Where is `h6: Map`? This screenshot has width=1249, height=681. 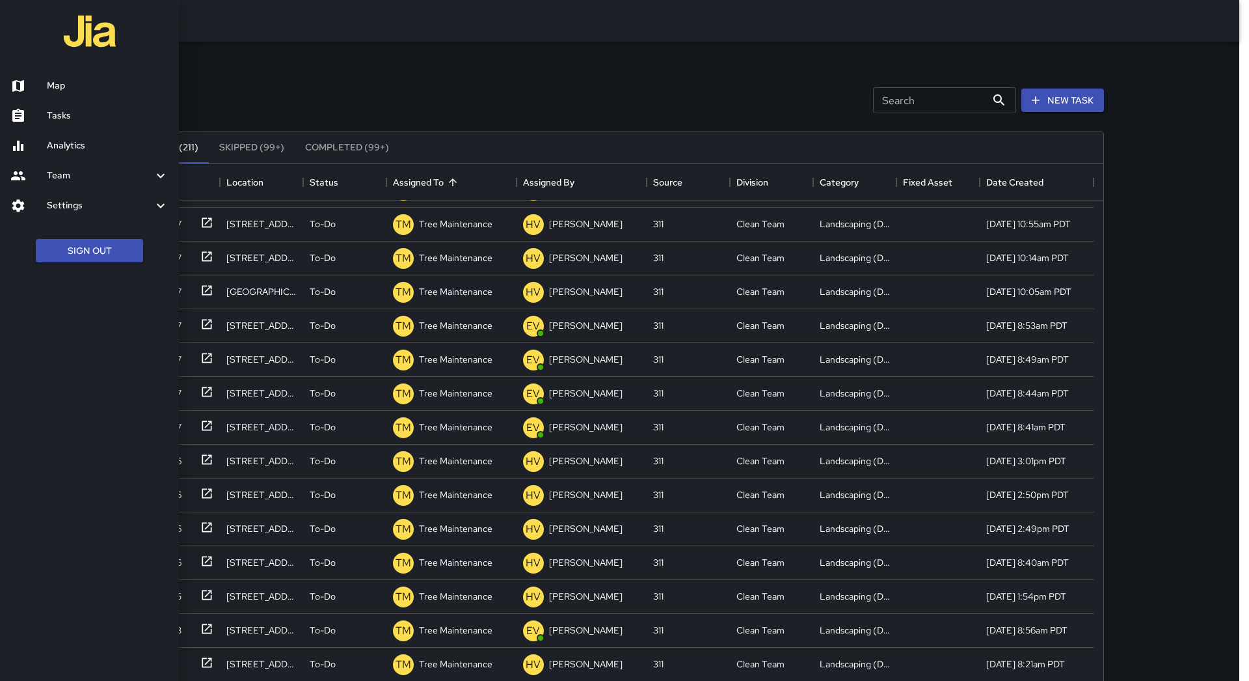 h6: Map is located at coordinates (107, 86).